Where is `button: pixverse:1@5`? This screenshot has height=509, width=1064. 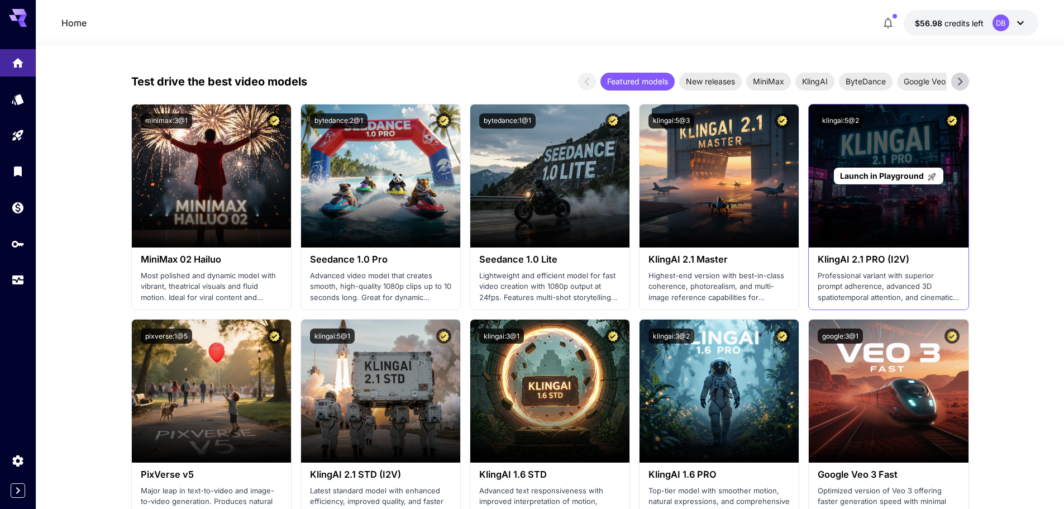 button: pixverse:1@5 is located at coordinates (166, 336).